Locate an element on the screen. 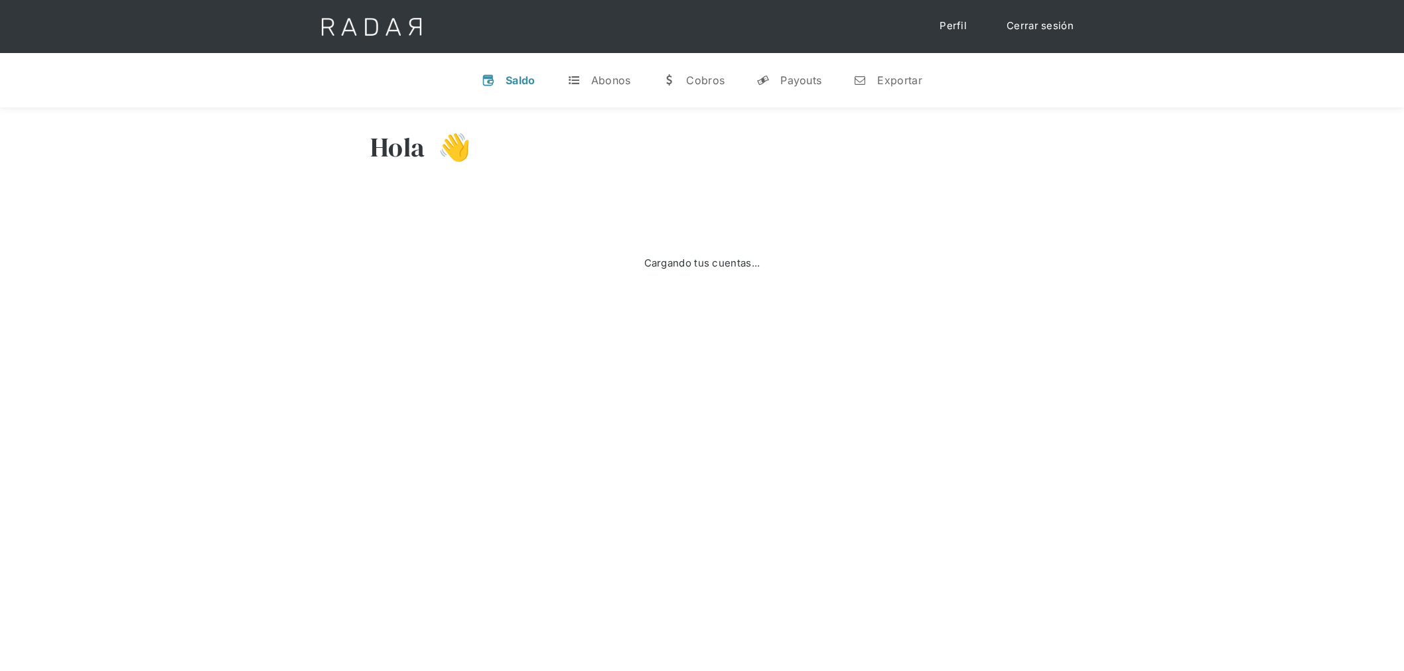  div: Cobros is located at coordinates (705, 80).